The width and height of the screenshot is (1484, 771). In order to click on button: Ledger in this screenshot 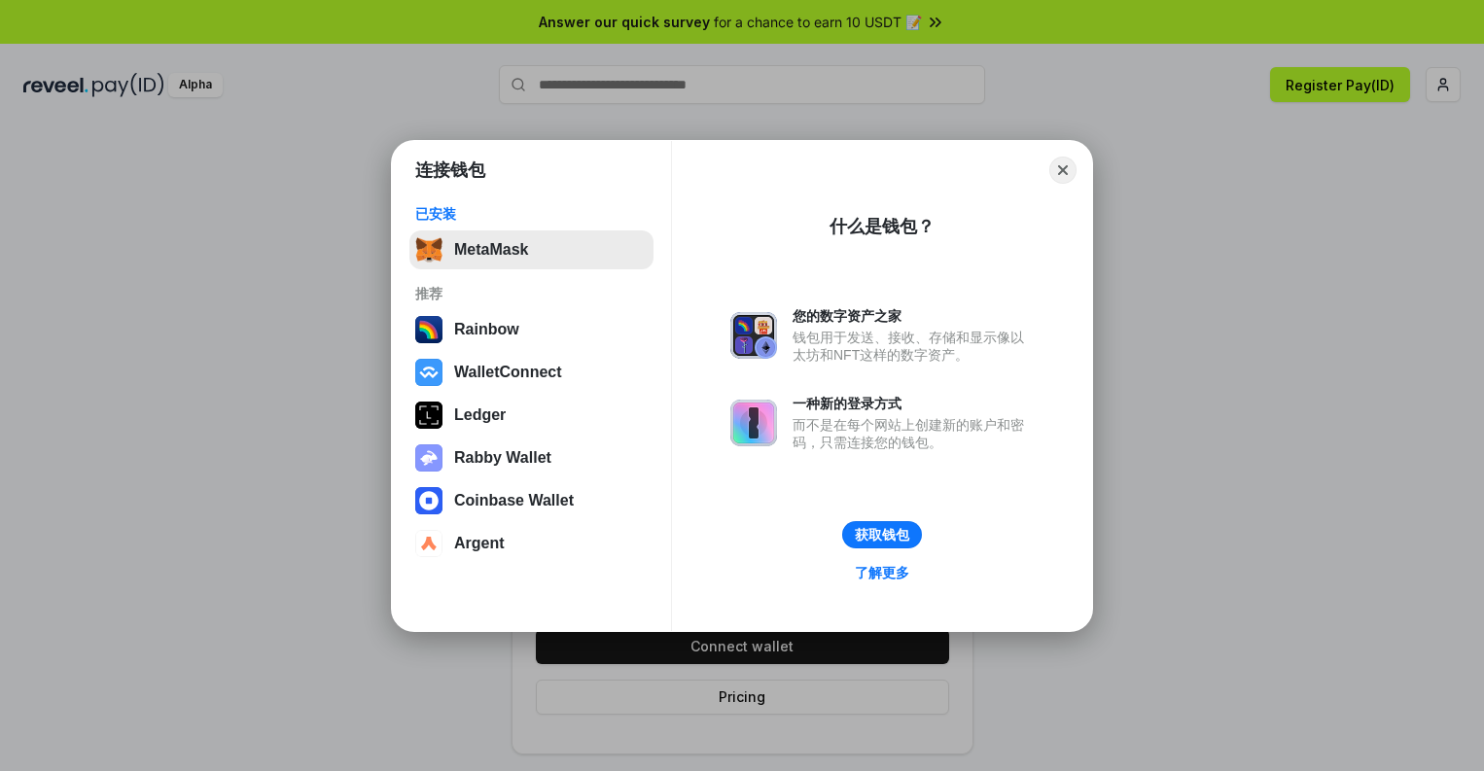, I will do `click(531, 415)`.